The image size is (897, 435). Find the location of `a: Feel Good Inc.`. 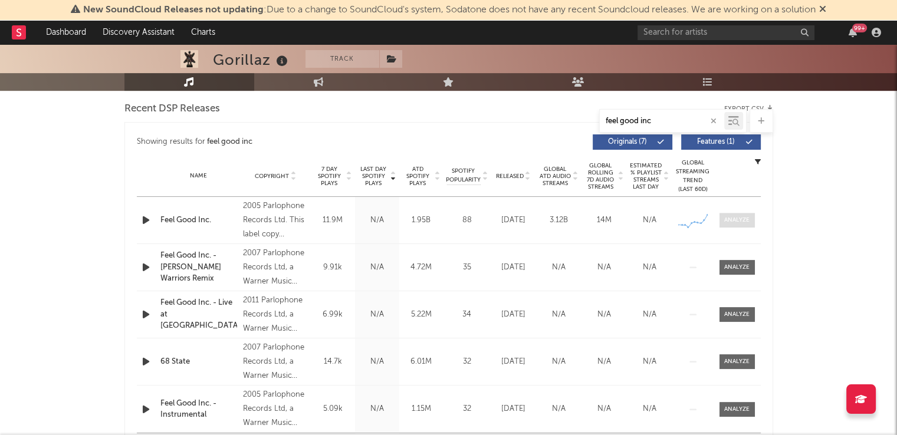

a: Feel Good Inc. is located at coordinates (199, 221).